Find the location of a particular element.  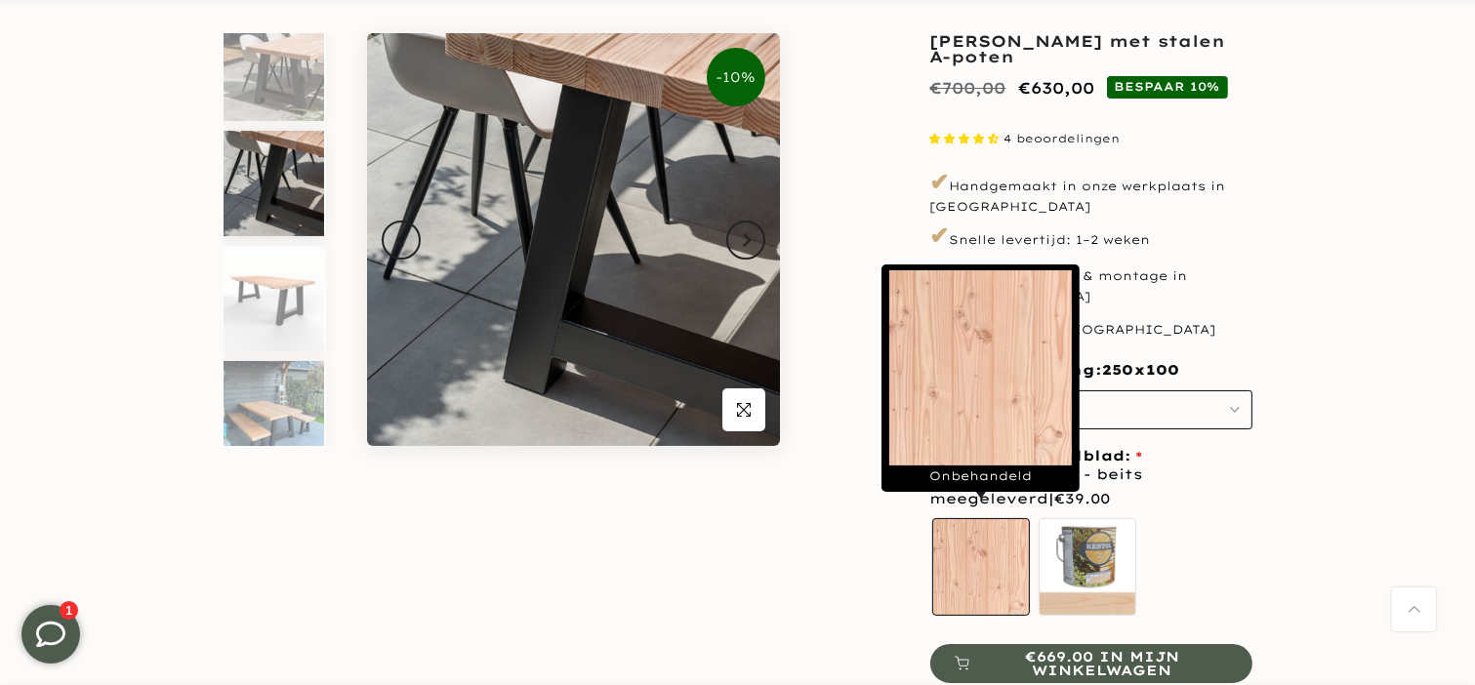

span: 250x100 is located at coordinates (1141, 371).